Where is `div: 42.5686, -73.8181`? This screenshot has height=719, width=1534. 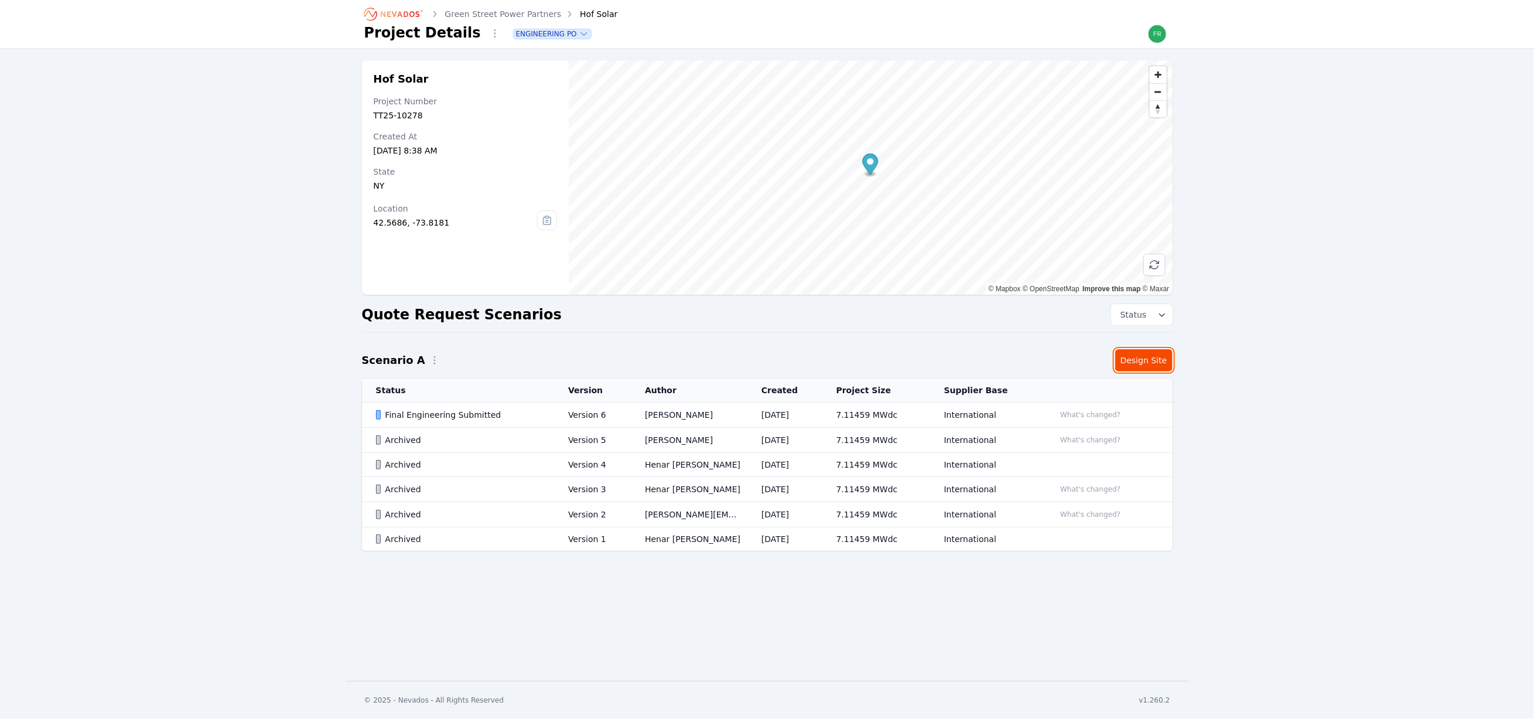
div: 42.5686, -73.8181 is located at coordinates (456, 223).